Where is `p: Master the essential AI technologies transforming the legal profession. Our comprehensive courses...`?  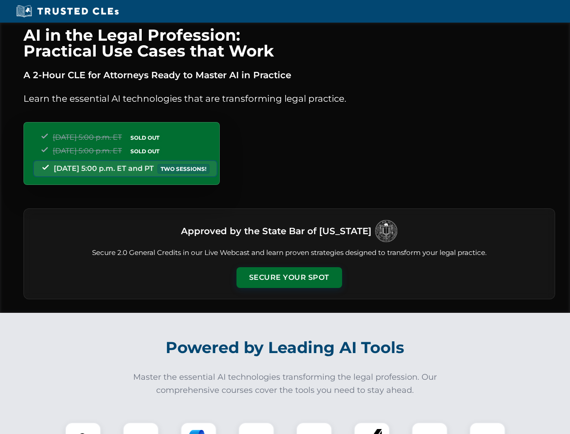
p: Master the essential AI technologies transforming the legal profession. Our comprehensive courses... is located at coordinates (285, 383).